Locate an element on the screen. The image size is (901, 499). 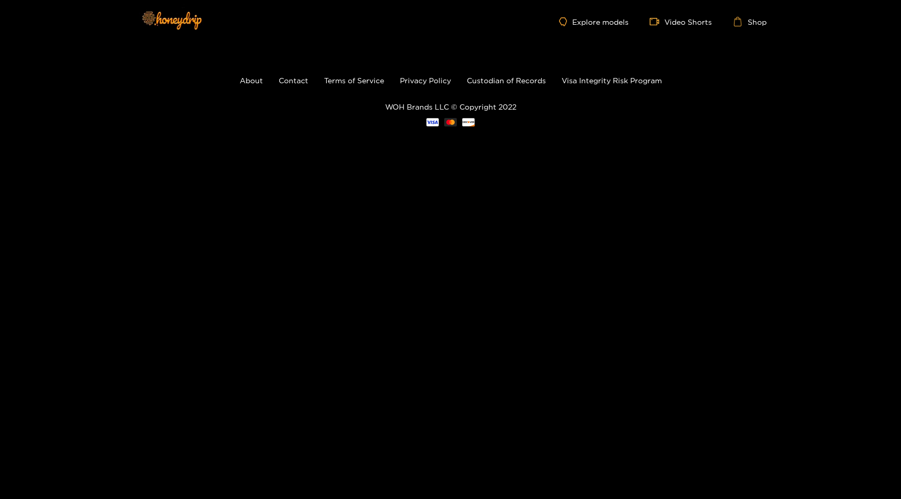
a: Shop is located at coordinates (750, 22).